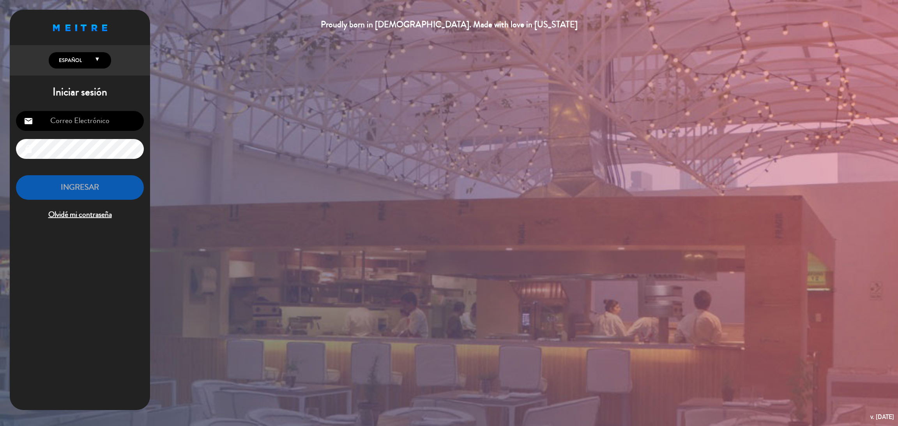 Image resolution: width=898 pixels, height=426 pixels. I want to click on button: INGRESAR, so click(80, 187).